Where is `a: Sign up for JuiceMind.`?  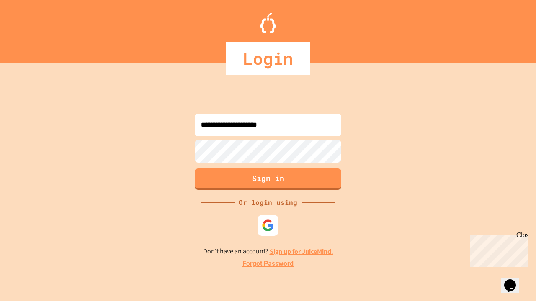 a: Sign up for JuiceMind. is located at coordinates (301, 252).